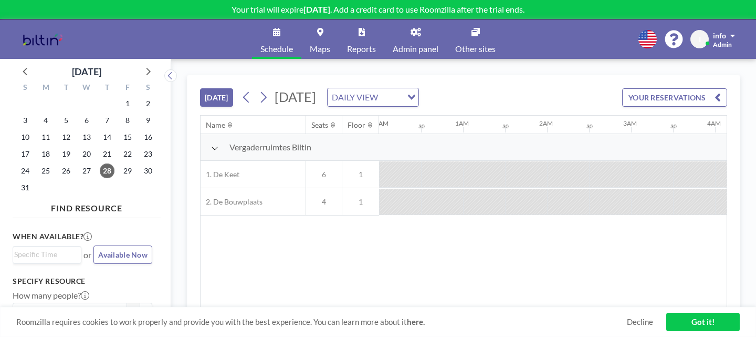  What do you see at coordinates (357, 125) in the screenshot?
I see `div: Floor` at bounding box center [357, 125].